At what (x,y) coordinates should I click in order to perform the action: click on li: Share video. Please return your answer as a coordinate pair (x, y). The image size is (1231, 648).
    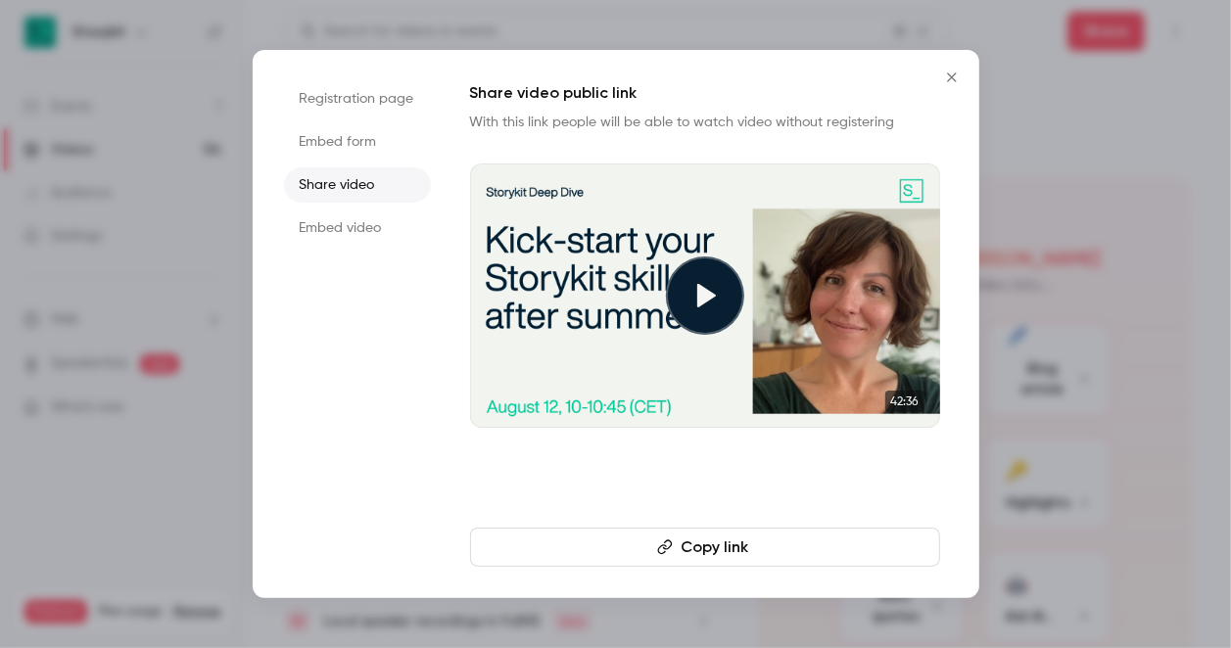
    Looking at the image, I should click on (357, 185).